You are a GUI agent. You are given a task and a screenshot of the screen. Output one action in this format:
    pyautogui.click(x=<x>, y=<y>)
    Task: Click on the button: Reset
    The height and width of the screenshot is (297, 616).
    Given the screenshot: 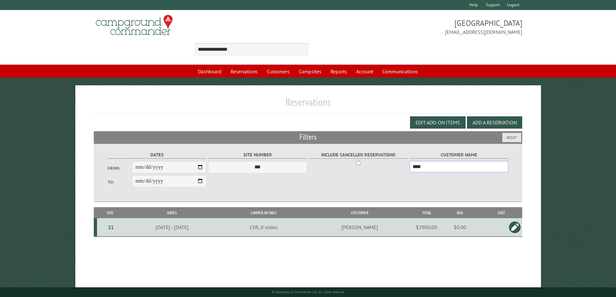 What is the action you would take?
    pyautogui.click(x=511, y=137)
    